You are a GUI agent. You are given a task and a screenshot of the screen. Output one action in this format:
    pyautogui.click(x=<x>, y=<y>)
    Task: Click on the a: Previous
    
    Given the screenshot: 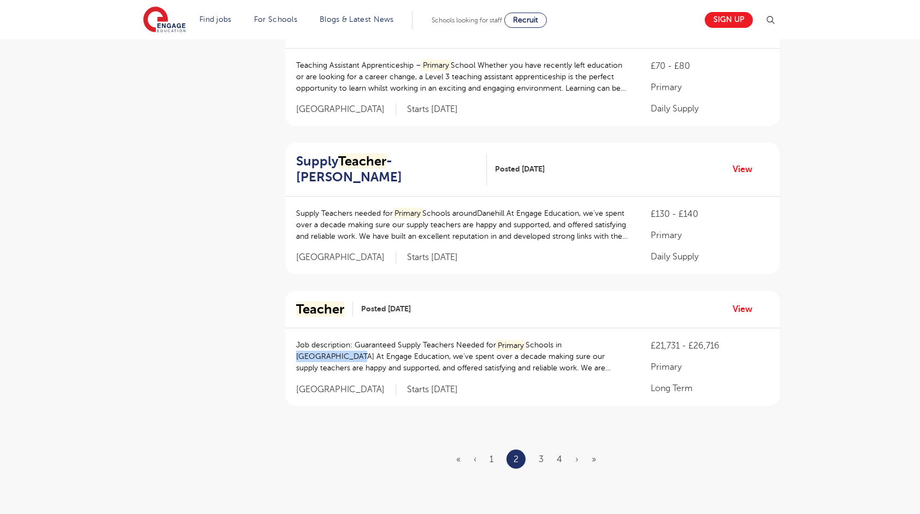 What is the action you would take?
    pyautogui.click(x=475, y=459)
    